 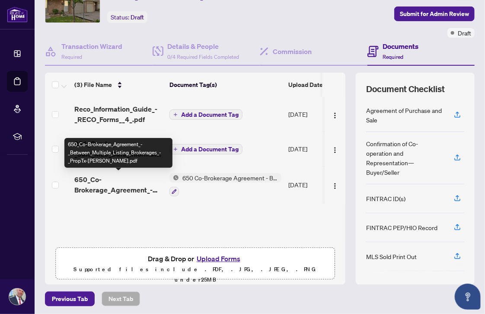 What do you see at coordinates (92, 46) in the screenshot?
I see `h4: Transaction Wizard` at bounding box center [92, 46].